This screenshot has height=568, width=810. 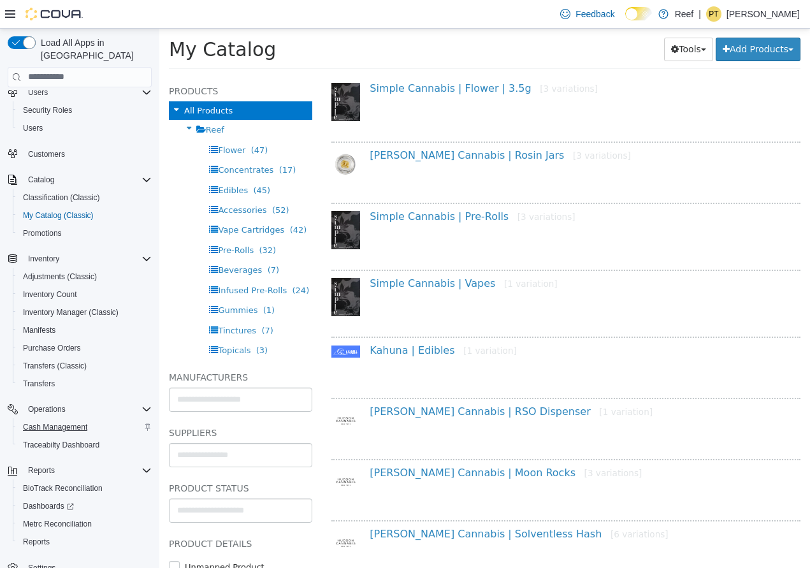 What do you see at coordinates (102, 161) in the screenshot?
I see `span: (45)` at bounding box center [102, 161].